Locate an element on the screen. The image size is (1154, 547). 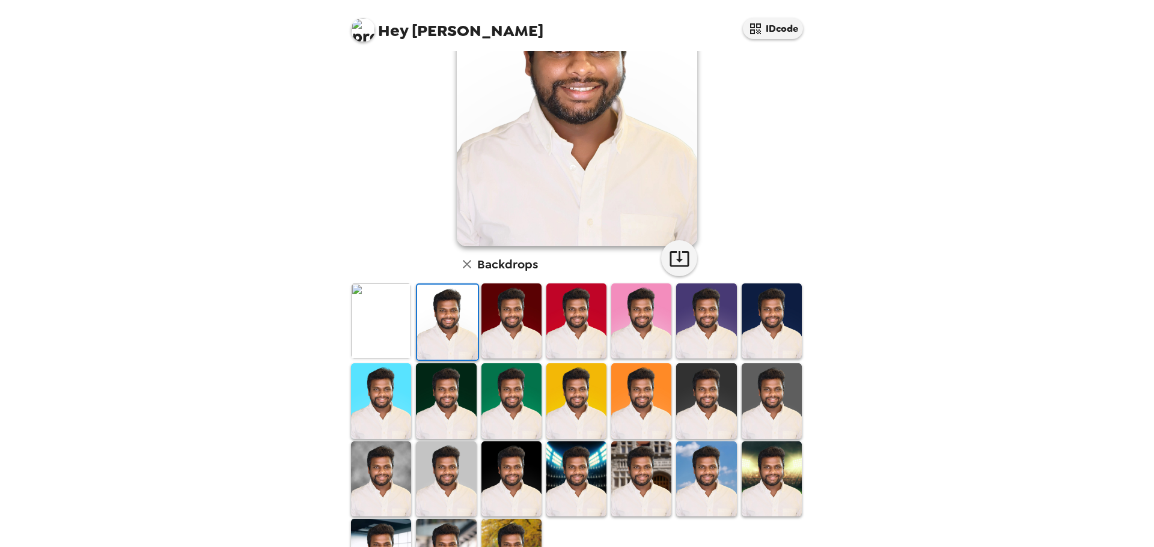
h6: Backdrops is located at coordinates (507, 264).